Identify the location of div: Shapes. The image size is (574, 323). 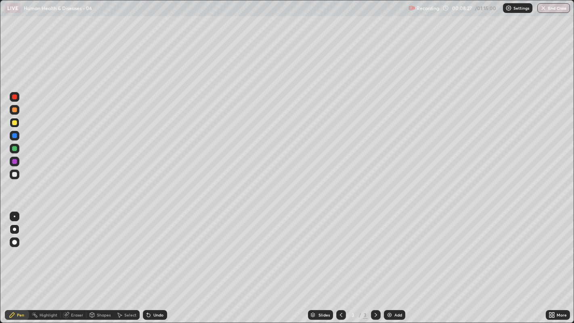
(104, 315).